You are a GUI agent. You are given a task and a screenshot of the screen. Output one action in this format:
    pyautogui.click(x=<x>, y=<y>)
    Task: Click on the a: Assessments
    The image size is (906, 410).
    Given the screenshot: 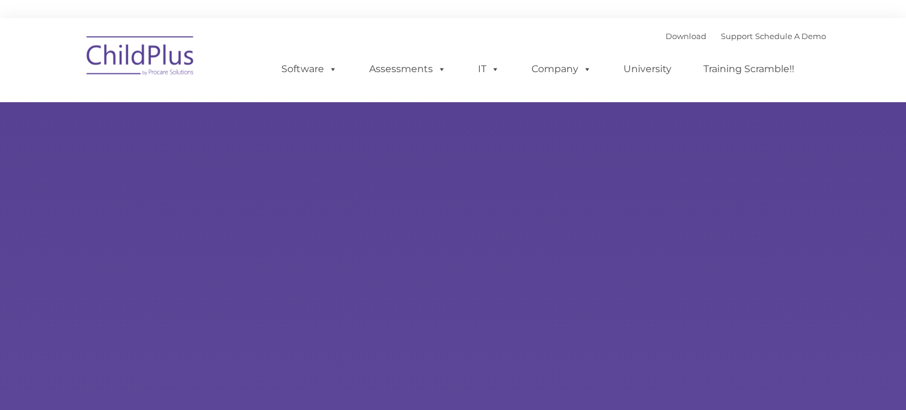 What is the action you would take?
    pyautogui.click(x=408, y=69)
    